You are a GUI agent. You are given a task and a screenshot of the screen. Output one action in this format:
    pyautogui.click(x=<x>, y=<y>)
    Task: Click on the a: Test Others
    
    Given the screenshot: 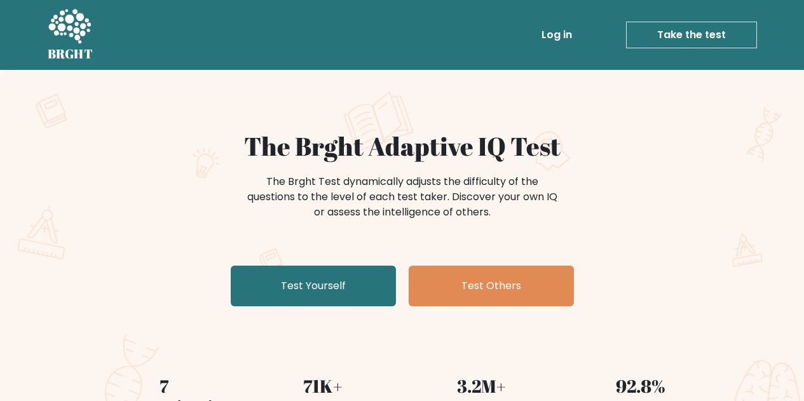 What is the action you would take?
    pyautogui.click(x=492, y=286)
    